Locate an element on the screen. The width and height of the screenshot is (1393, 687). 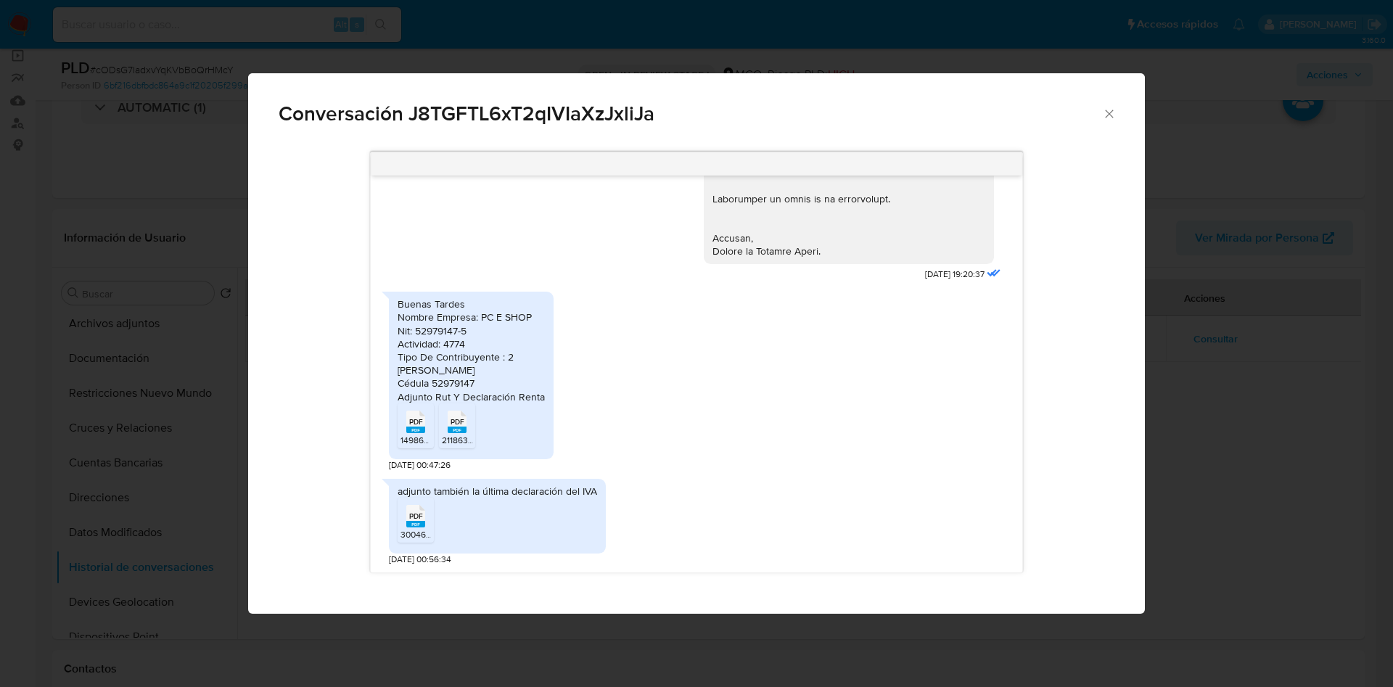
div: adjunto también la última declaración del IVA is located at coordinates (497, 491).